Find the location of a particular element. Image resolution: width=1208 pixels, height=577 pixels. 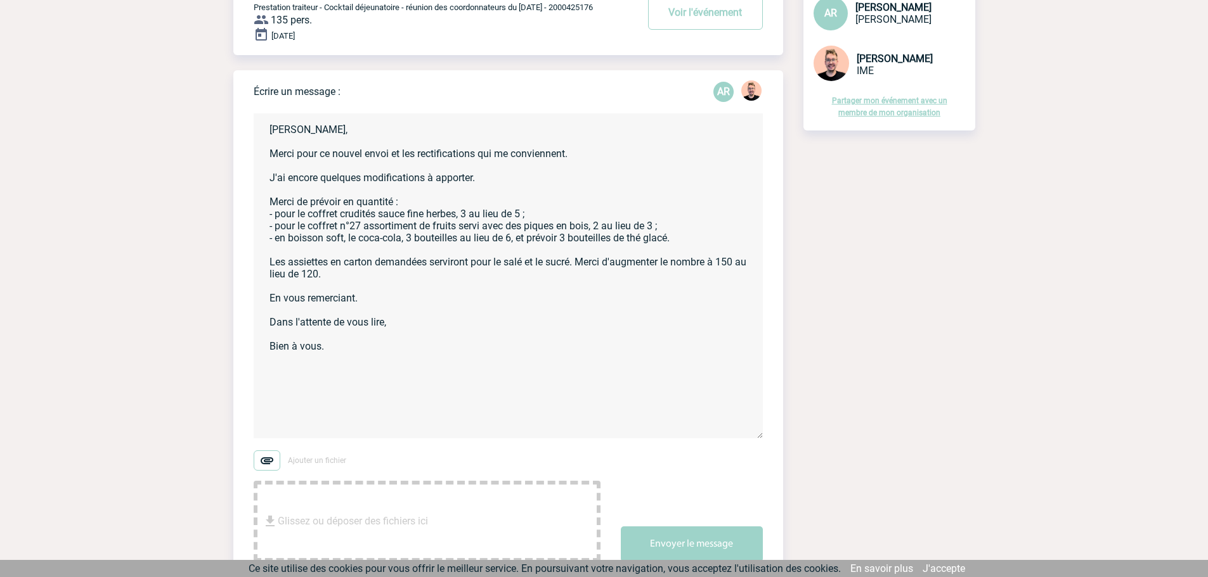

span: Ce site utilise des cookies pour vous offrir le meilleur service. En poursuivant votre navigation... is located at coordinates (545, 569).